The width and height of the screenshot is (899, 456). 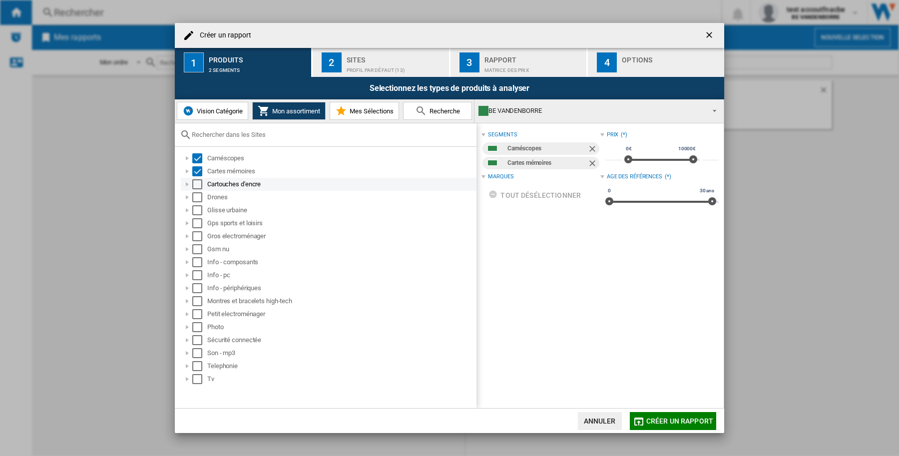 What do you see at coordinates (673, 421) in the screenshot?
I see `button: Créer un rapport` at bounding box center [673, 421].